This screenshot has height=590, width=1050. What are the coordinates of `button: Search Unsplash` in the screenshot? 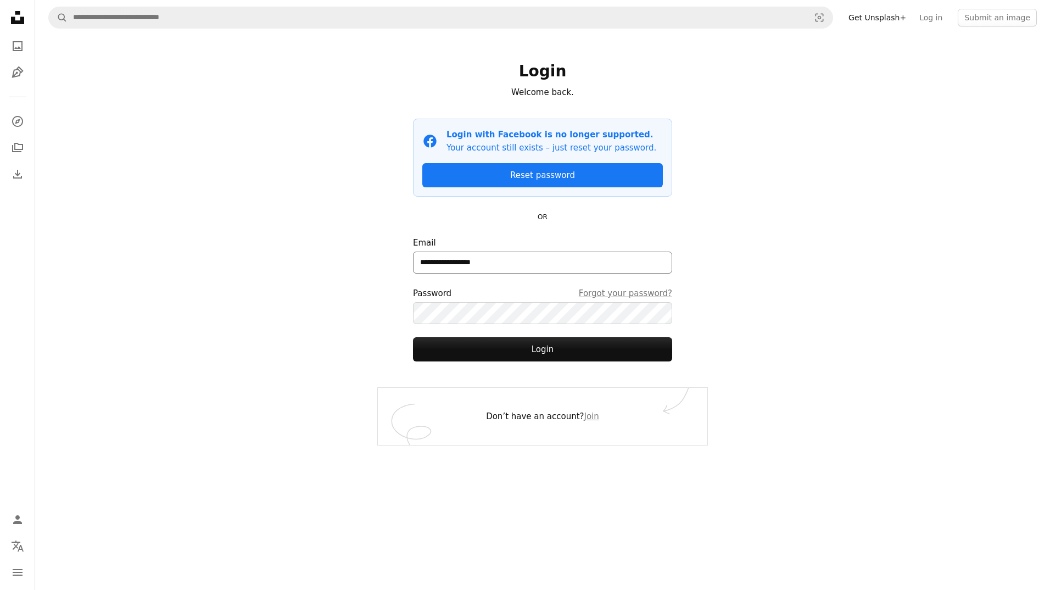 It's located at (58, 18).